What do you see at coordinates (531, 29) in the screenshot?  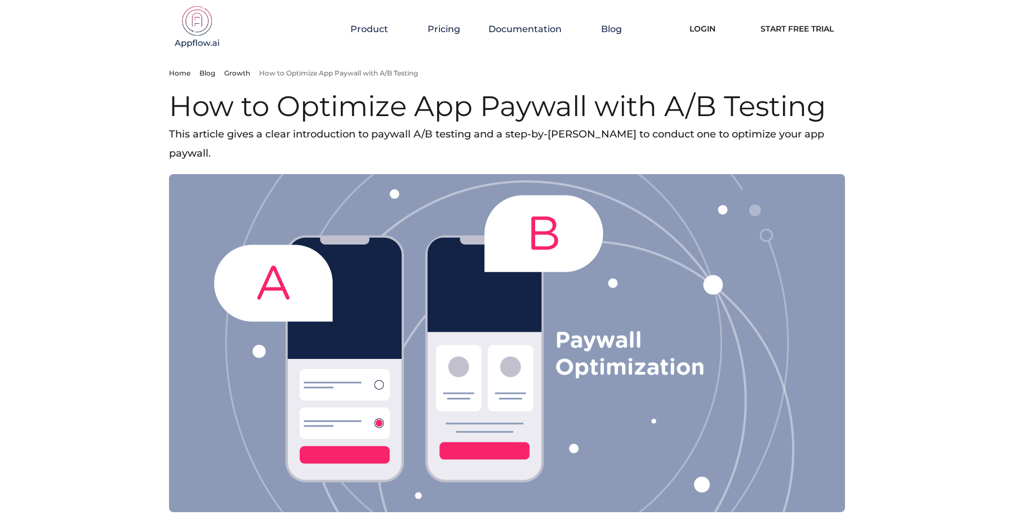 I see `button: Documentation` at bounding box center [531, 29].